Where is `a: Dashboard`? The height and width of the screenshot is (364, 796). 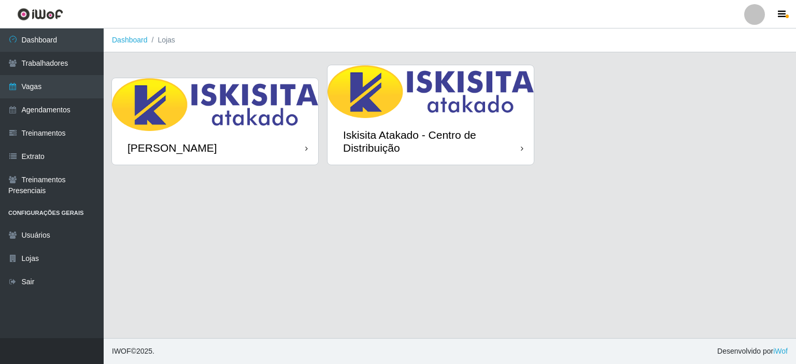 a: Dashboard is located at coordinates (130, 40).